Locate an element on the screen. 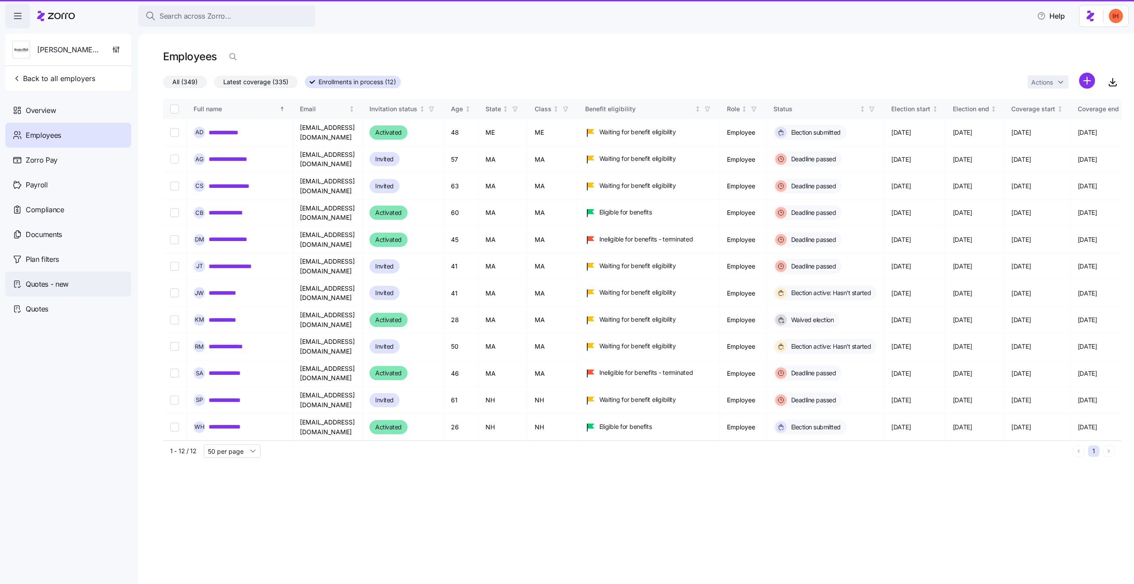  span: R M is located at coordinates (199, 346).